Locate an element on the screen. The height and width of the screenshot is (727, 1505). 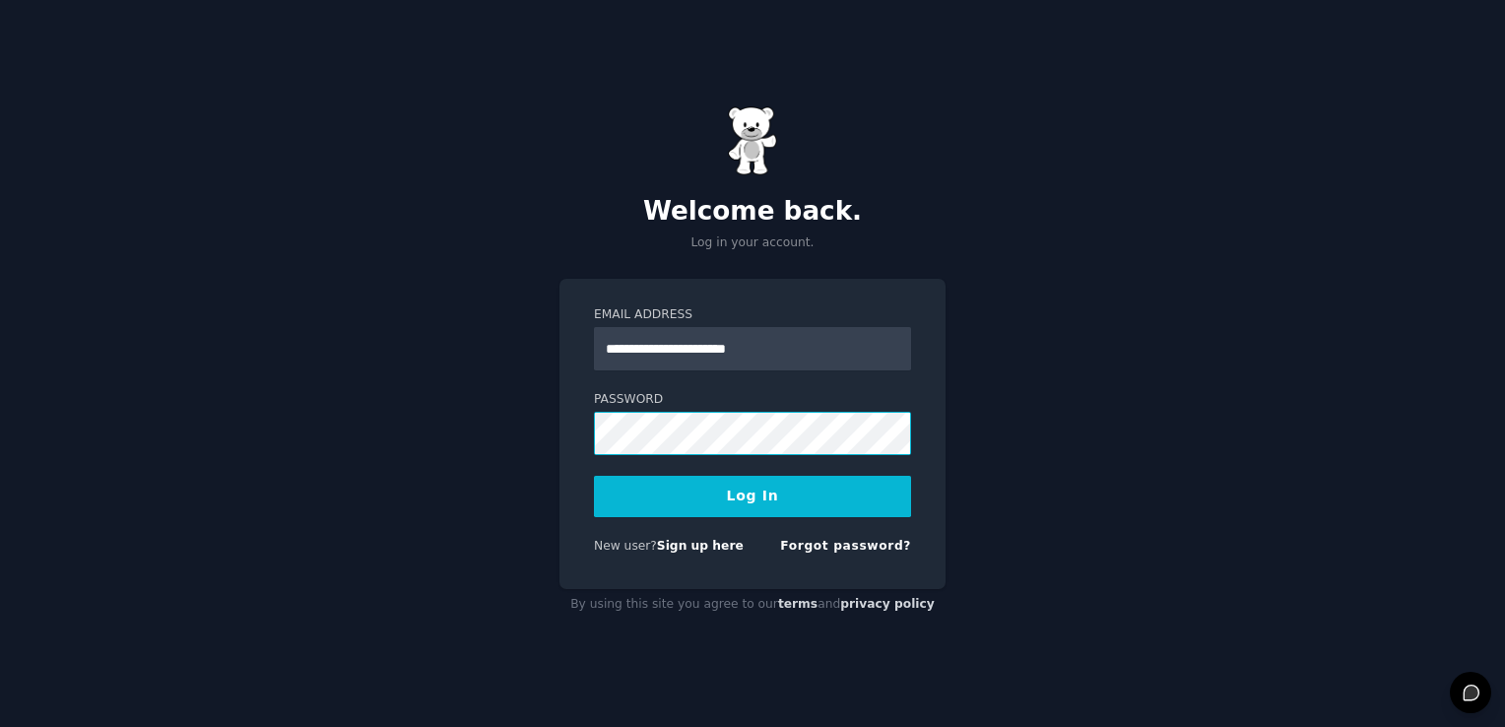
a: terms is located at coordinates (798, 604).